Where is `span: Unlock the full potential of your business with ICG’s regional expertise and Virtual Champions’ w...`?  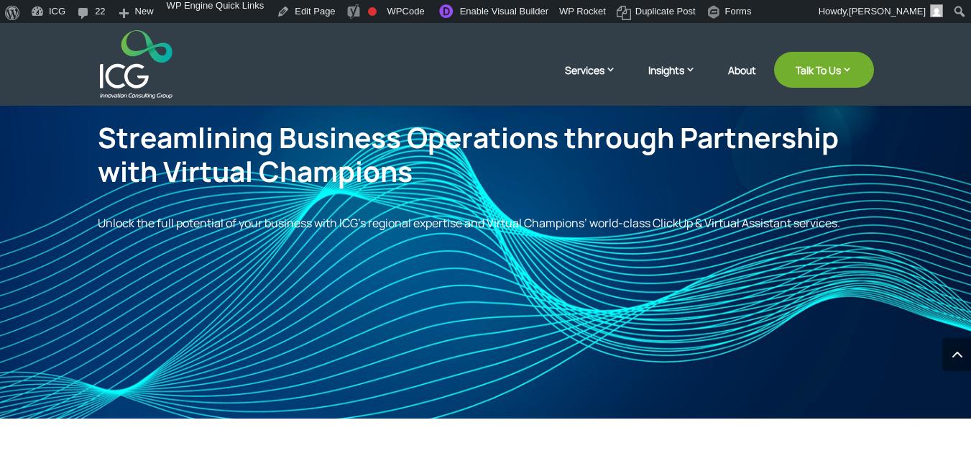
span: Unlock the full potential of your business with ICG’s regional expertise and Virtual Champions’ w... is located at coordinates (469, 223).